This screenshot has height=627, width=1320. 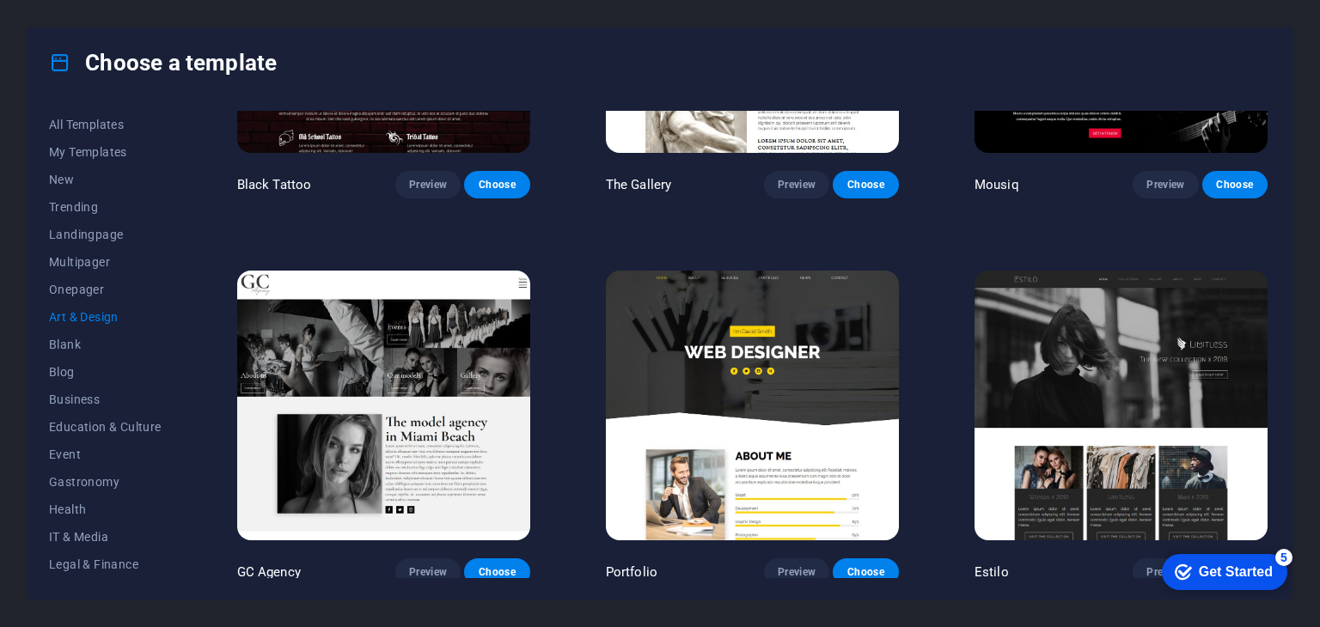 I want to click on p: Mousiq, so click(x=997, y=185).